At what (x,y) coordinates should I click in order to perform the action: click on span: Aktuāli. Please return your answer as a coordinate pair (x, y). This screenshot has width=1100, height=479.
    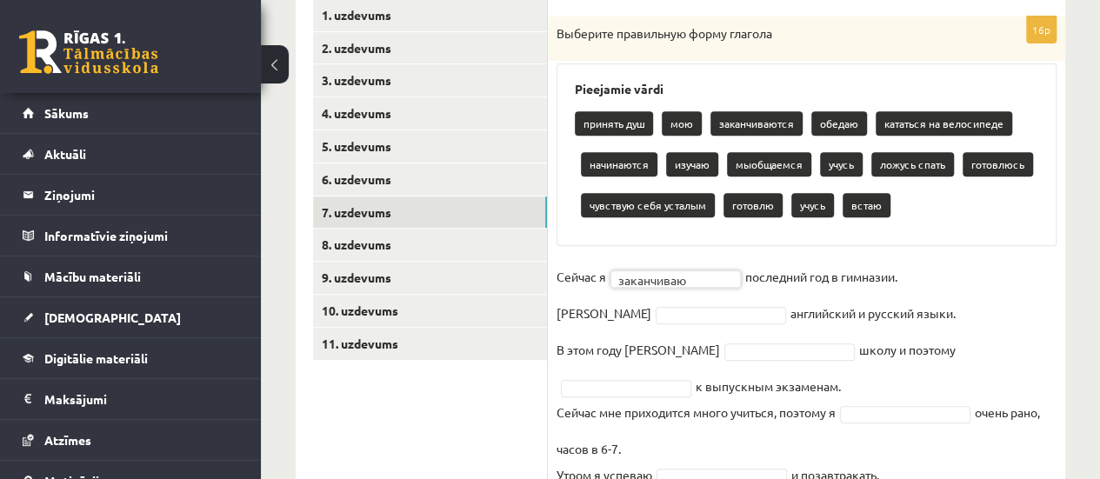
    Looking at the image, I should click on (65, 154).